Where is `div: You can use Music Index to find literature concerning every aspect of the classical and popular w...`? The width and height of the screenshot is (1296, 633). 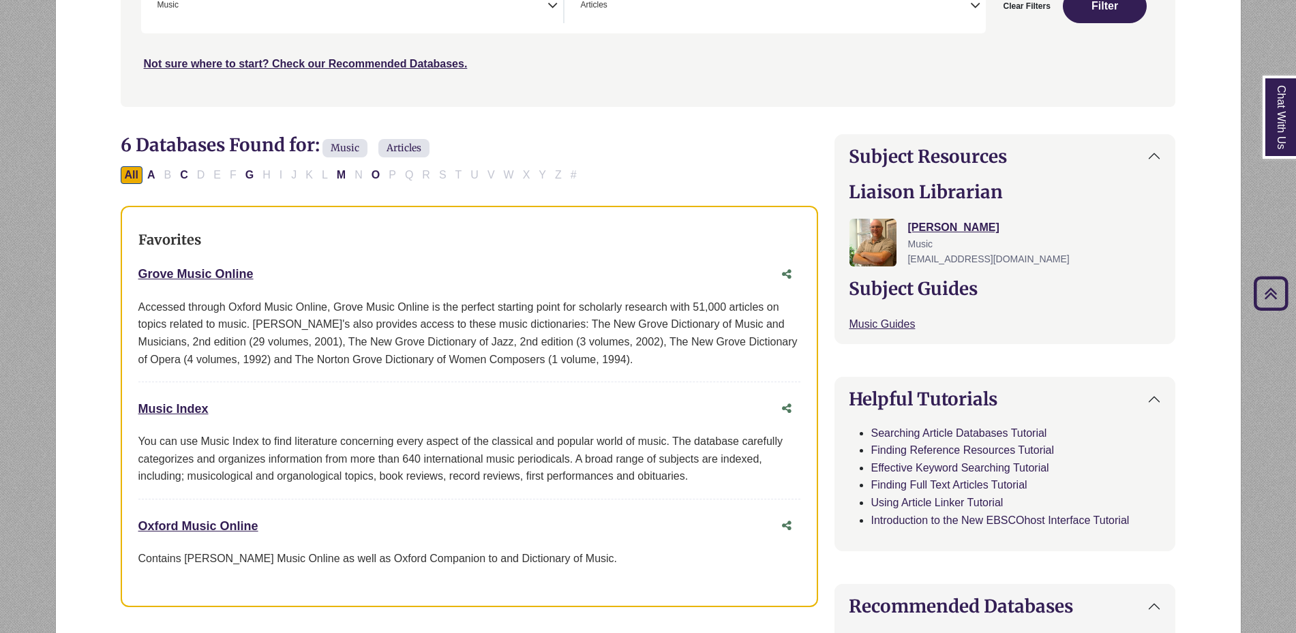 div: You can use Music Index to find literature concerning every aspect of the classical and popular w... is located at coordinates (470, 459).